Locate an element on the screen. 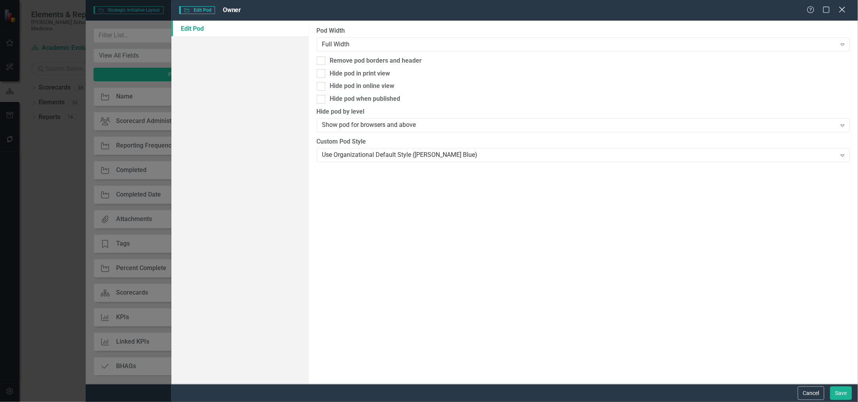  div: Remove pod borders and header is located at coordinates (376, 61).